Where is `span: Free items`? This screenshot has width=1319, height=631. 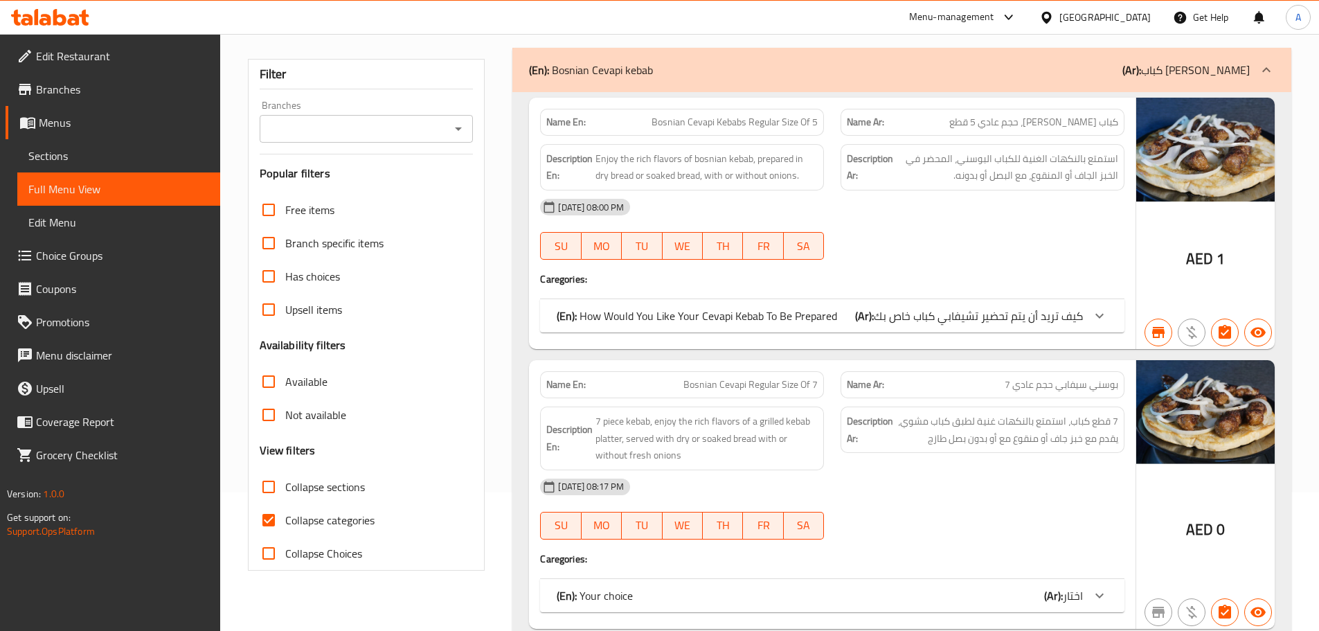 span: Free items is located at coordinates (309, 210).